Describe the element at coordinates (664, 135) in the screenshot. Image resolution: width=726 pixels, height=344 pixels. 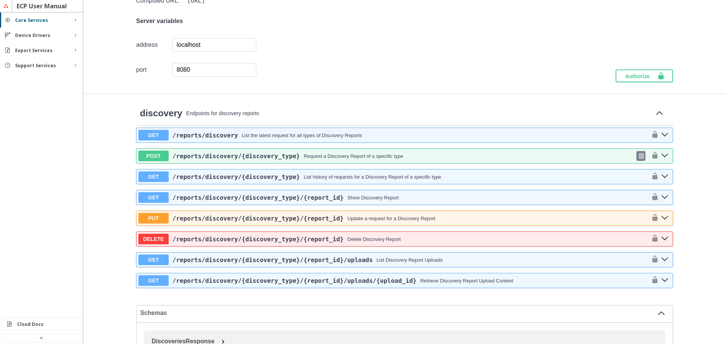
I see `button: get ​/reports​/discovery` at that location.